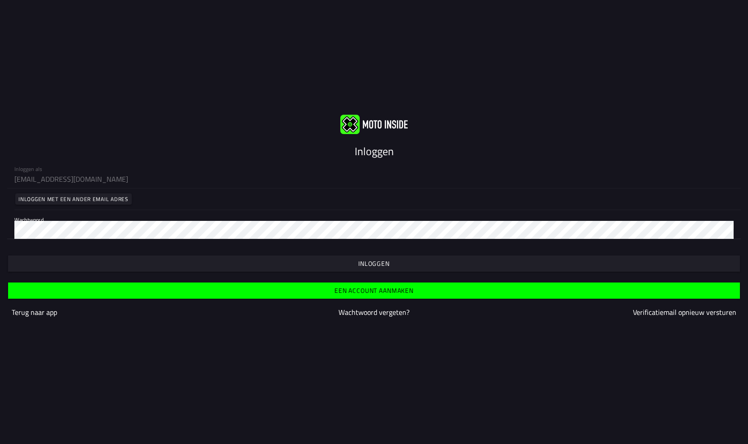 Image resolution: width=748 pixels, height=444 pixels. I want to click on a: Verificatiemail opnieuw versturen, so click(685, 312).